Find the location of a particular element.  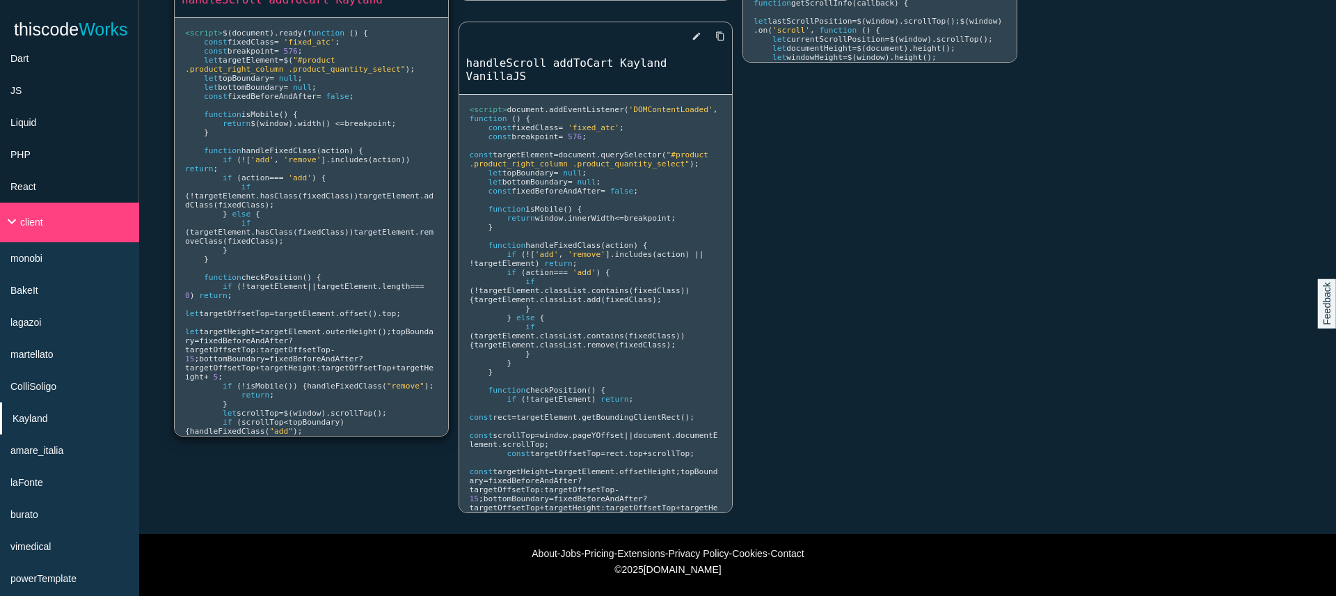

span: bottomBoundary is located at coordinates (535, 182).